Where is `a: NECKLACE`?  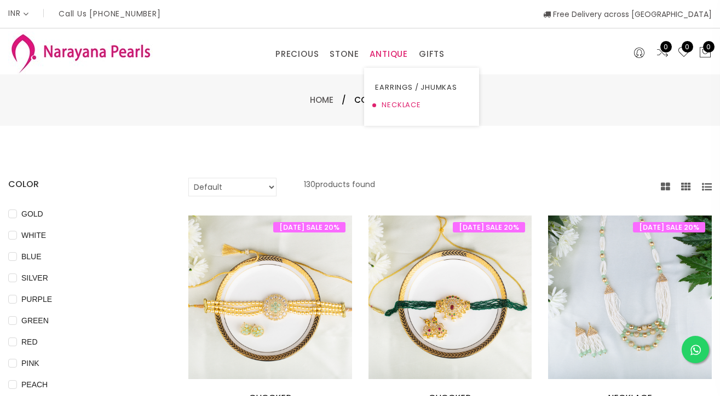
a: NECKLACE is located at coordinates (422, 105).